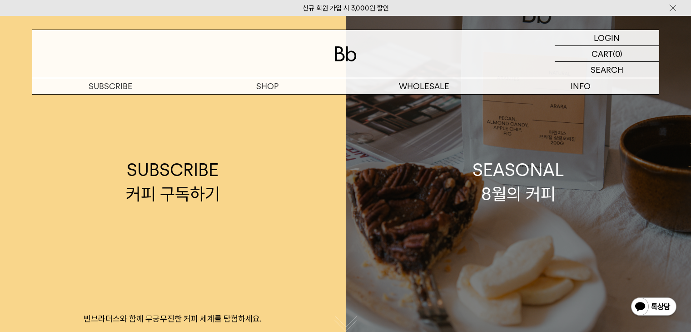 The image size is (691, 332). I want to click on a: 신규 회원 가입 시 3,000원 할인, so click(346, 8).